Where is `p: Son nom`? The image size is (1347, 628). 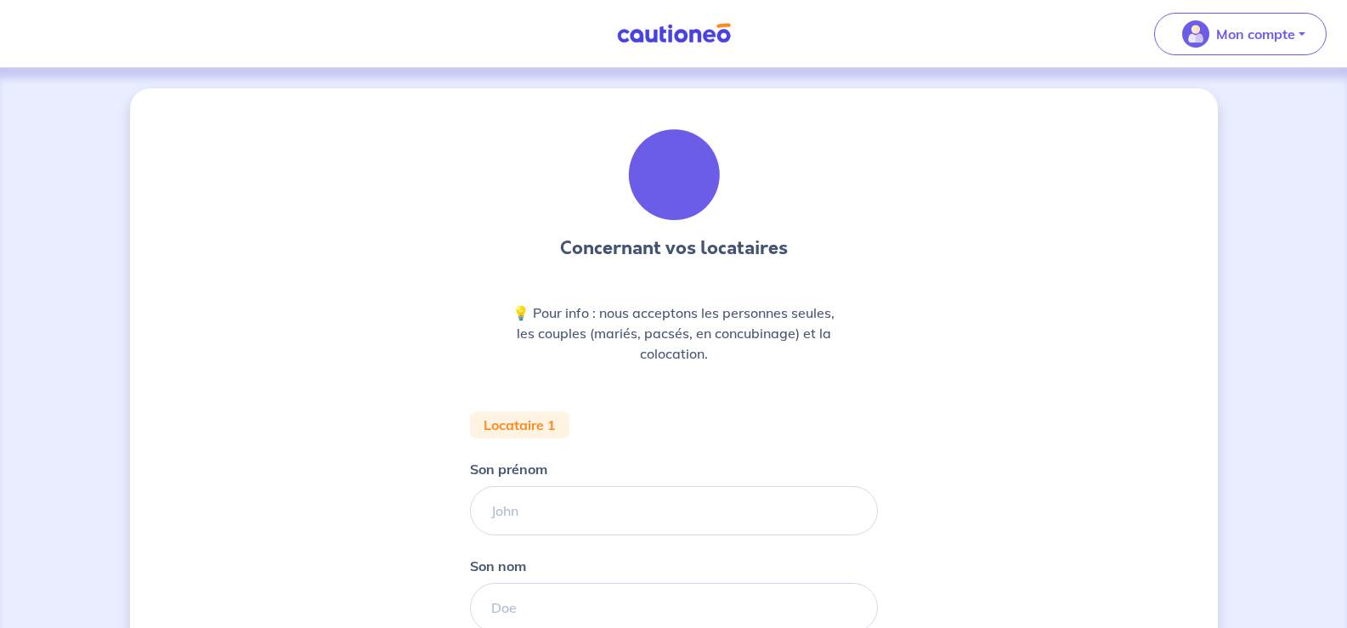 p: Son nom is located at coordinates (498, 566).